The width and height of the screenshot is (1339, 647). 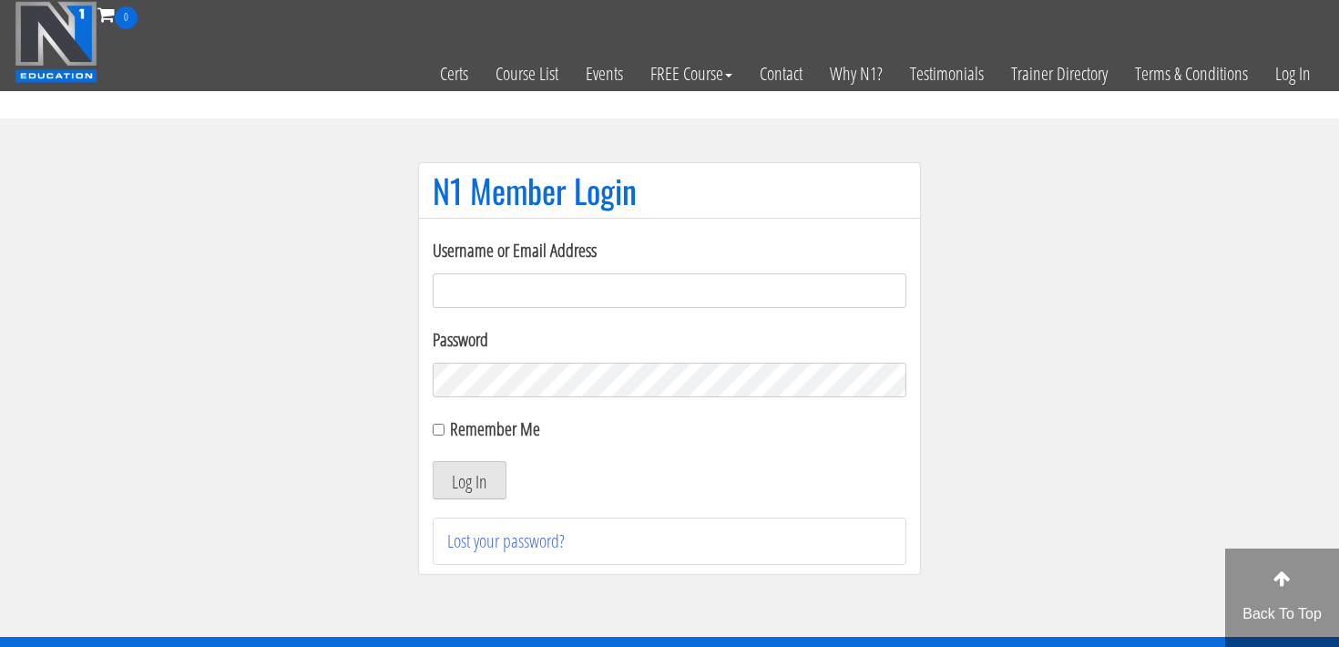 What do you see at coordinates (604, 74) in the screenshot?
I see `a: Events` at bounding box center [604, 74].